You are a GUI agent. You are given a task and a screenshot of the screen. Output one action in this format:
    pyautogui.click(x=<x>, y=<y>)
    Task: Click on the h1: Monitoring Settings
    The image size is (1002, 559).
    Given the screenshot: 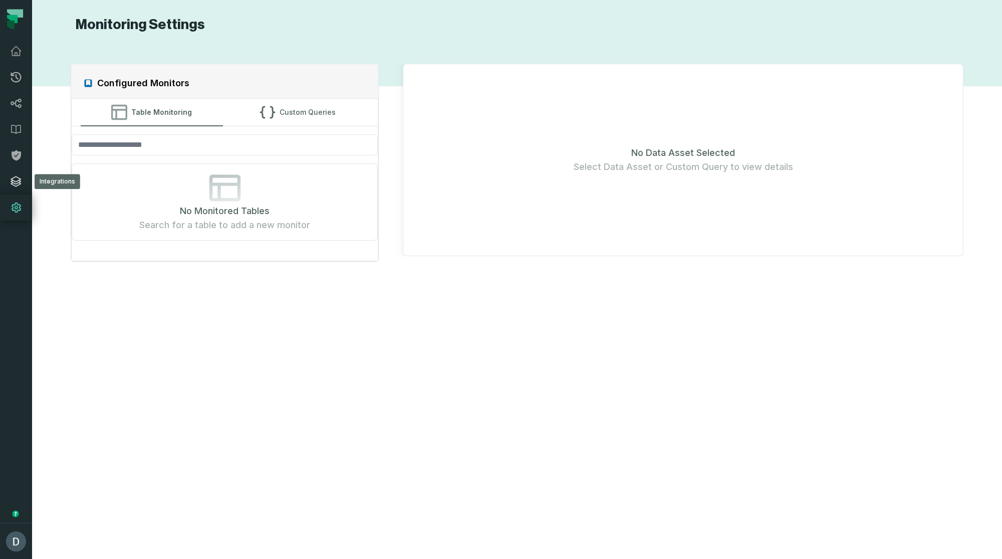 What is the action you would take?
    pyautogui.click(x=138, y=25)
    